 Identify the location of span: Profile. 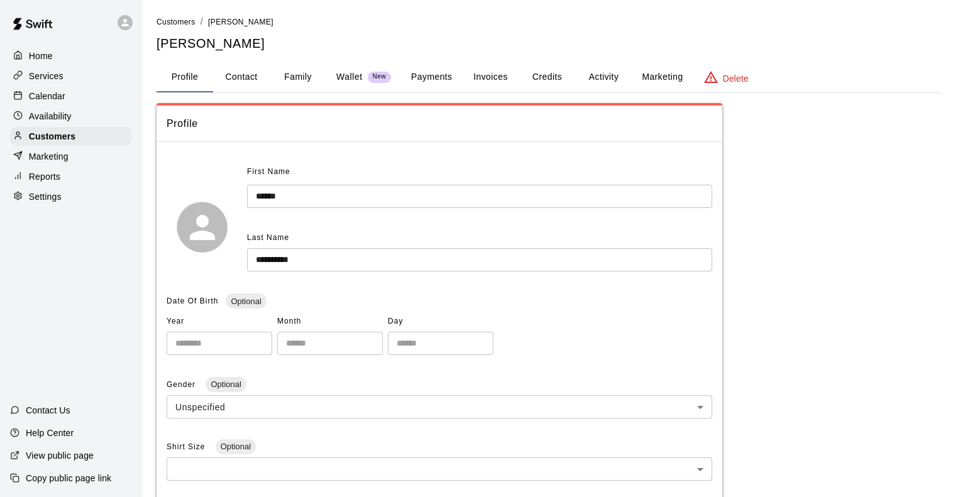
(440, 124).